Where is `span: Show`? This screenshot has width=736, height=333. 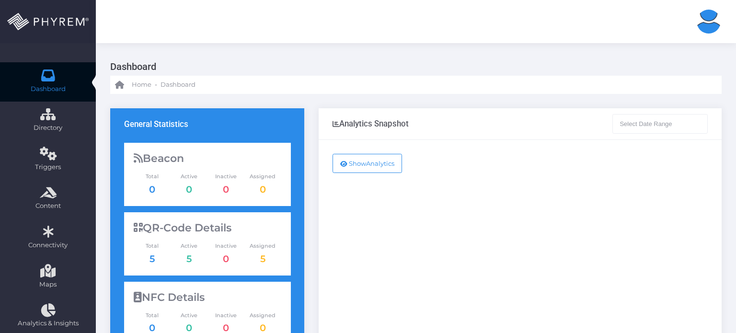
span: Show is located at coordinates (357, 163).